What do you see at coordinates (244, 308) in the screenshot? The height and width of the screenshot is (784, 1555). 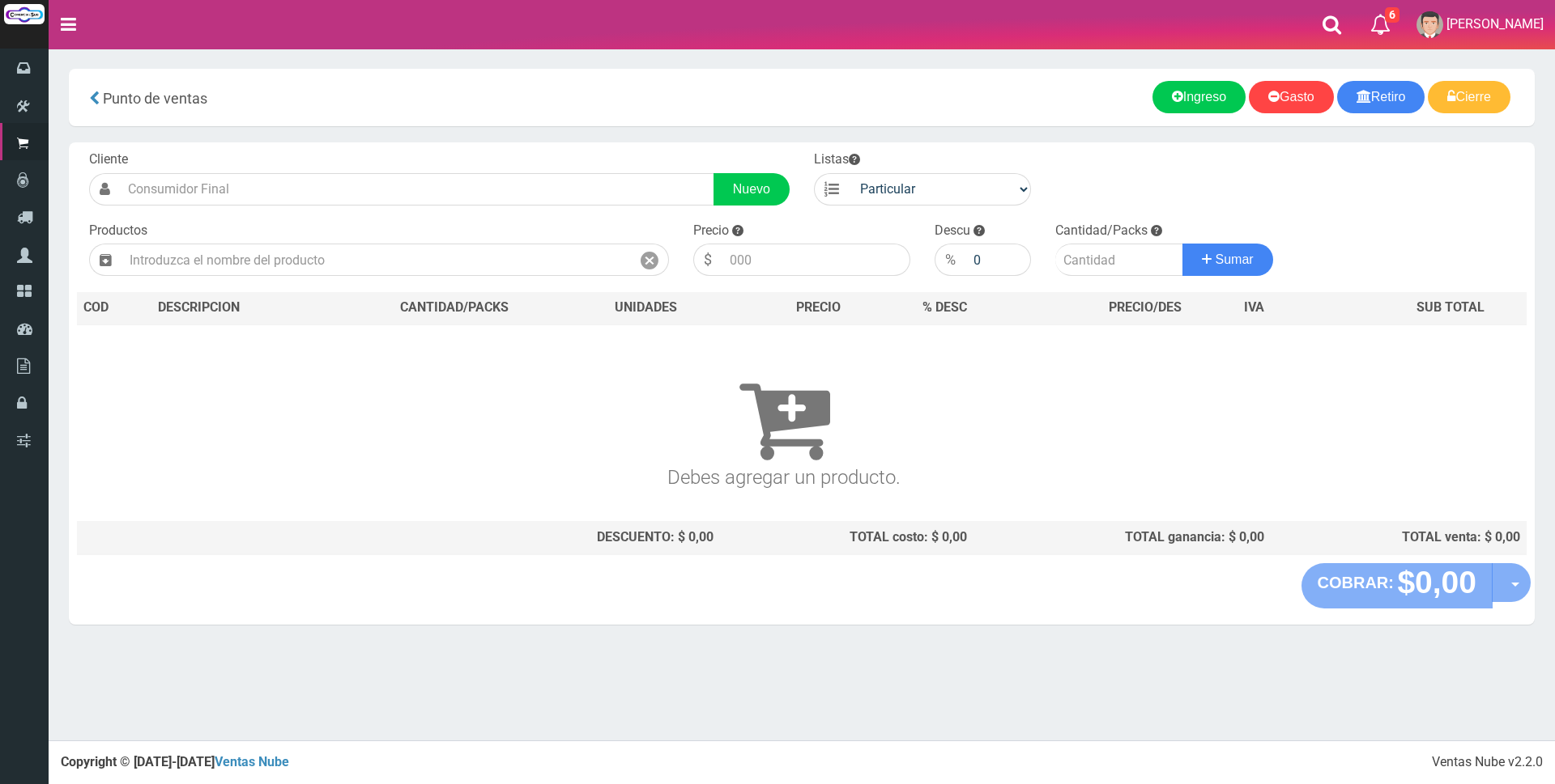 I see `th: DES` at bounding box center [244, 308].